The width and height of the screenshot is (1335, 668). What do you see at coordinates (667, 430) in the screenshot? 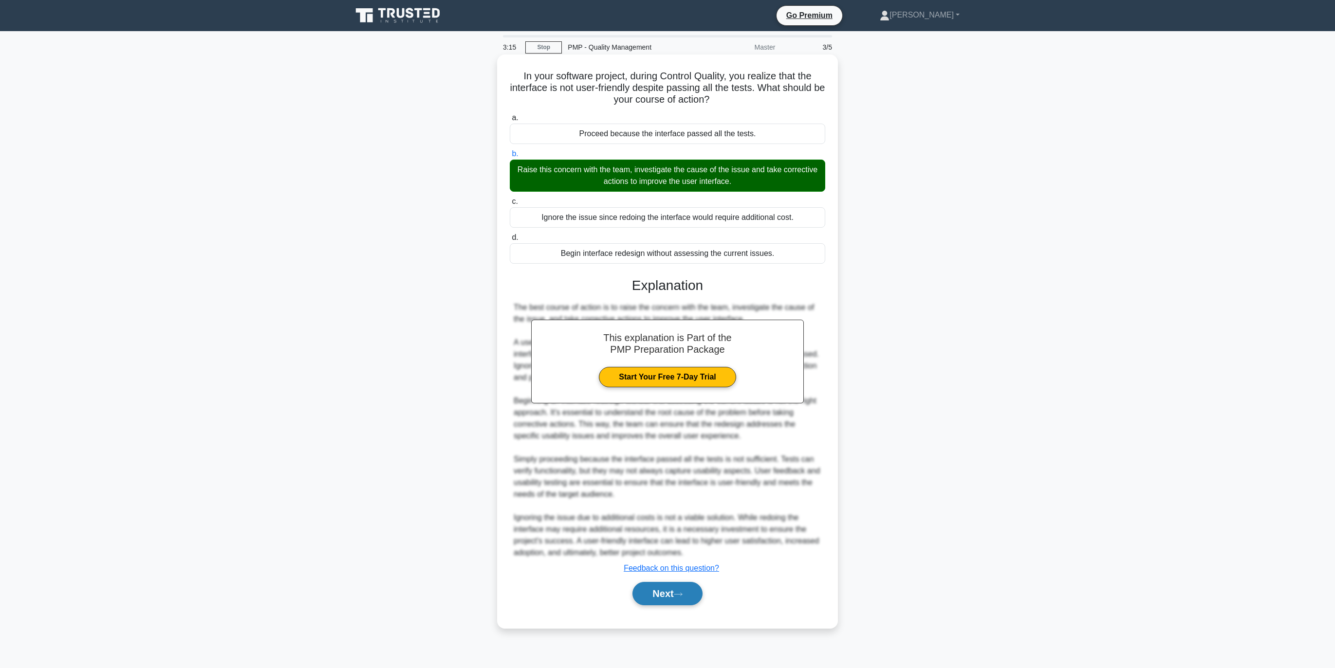
I see `div: The best course of action is to raise the concern with the team, investigate the cause of the iss...` at bounding box center [667, 430].